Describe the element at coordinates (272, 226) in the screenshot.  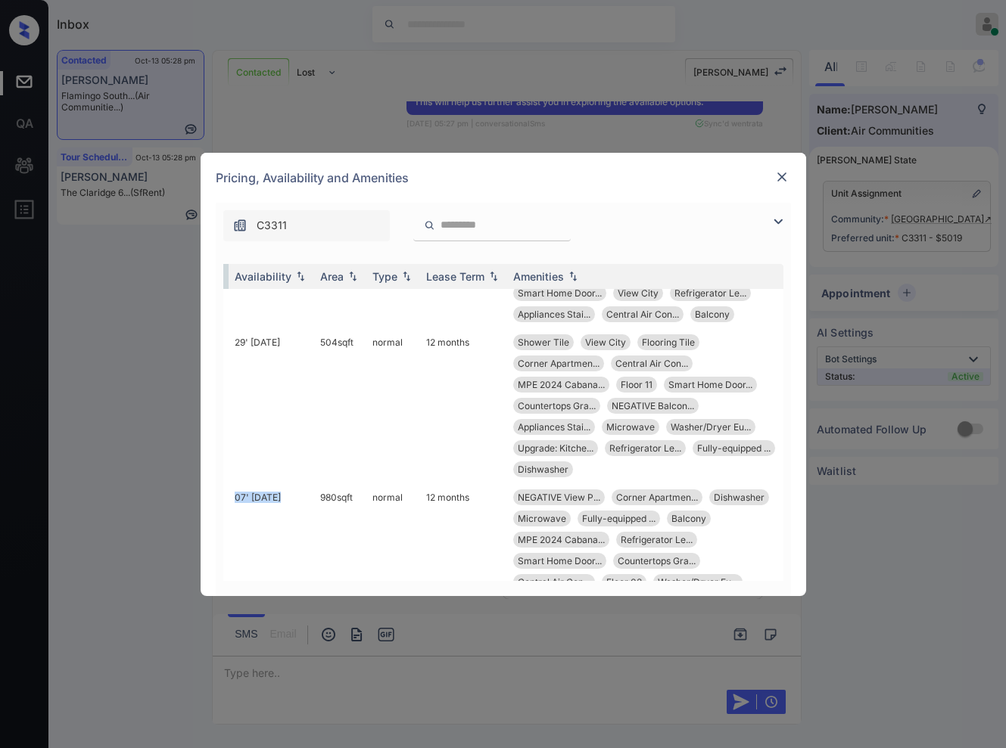
I see `span: C3311` at that location.